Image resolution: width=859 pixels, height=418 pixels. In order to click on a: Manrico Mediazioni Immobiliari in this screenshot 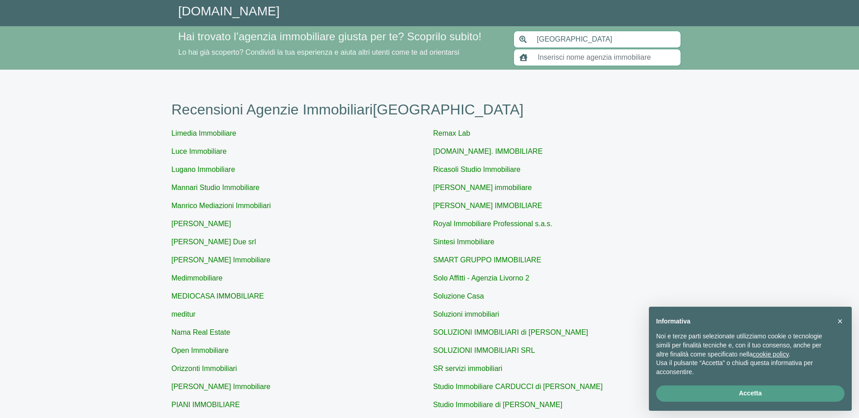, I will do `click(221, 206)`.